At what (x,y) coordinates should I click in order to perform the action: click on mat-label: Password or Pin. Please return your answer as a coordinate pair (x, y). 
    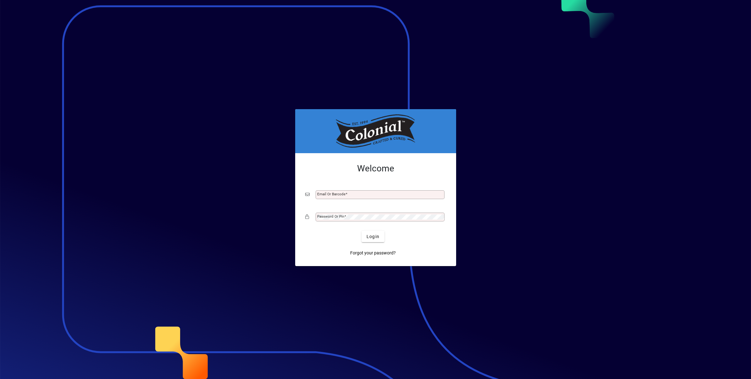
    Looking at the image, I should click on (331, 216).